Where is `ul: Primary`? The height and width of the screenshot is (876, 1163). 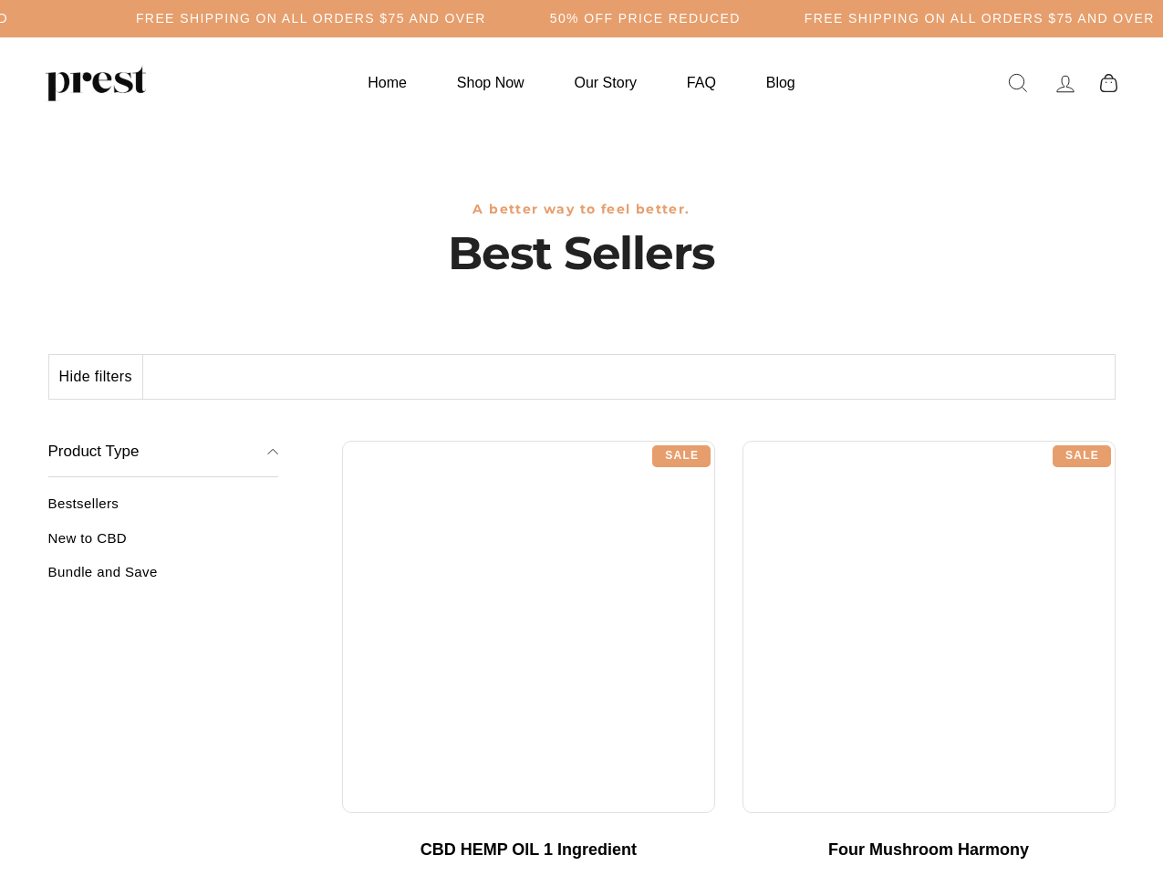
ul: Primary is located at coordinates (581, 82).